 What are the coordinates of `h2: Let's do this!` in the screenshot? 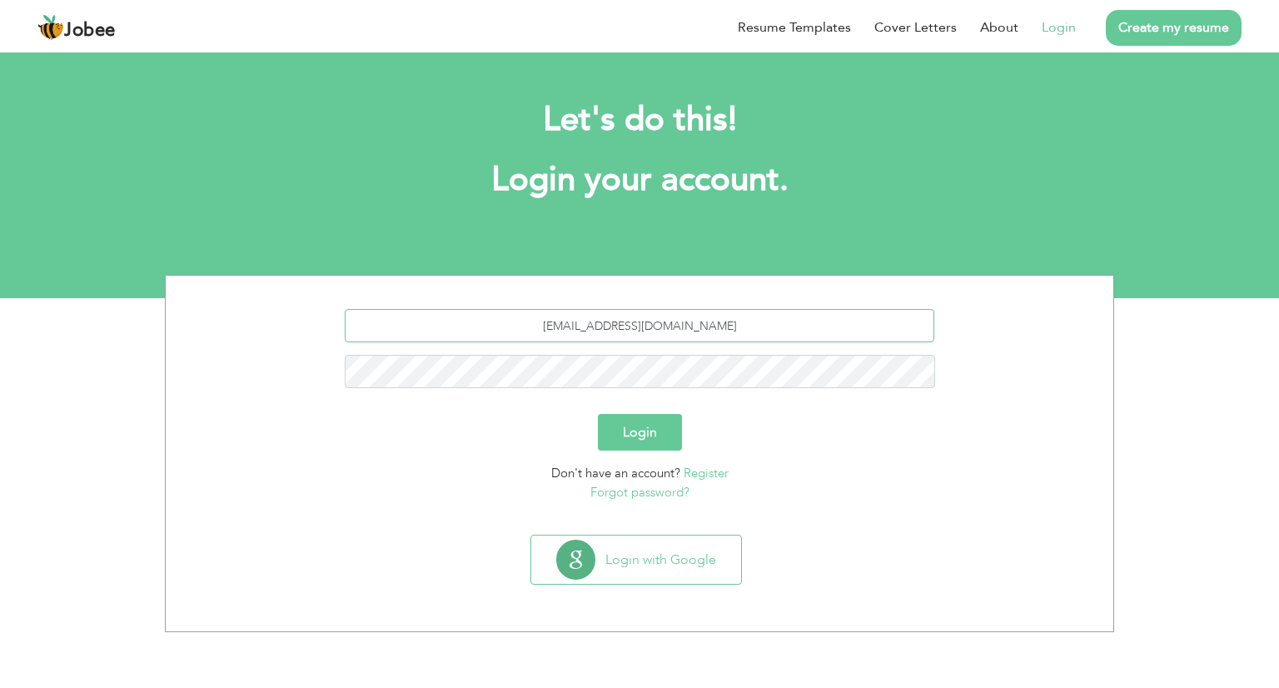 It's located at (640, 120).